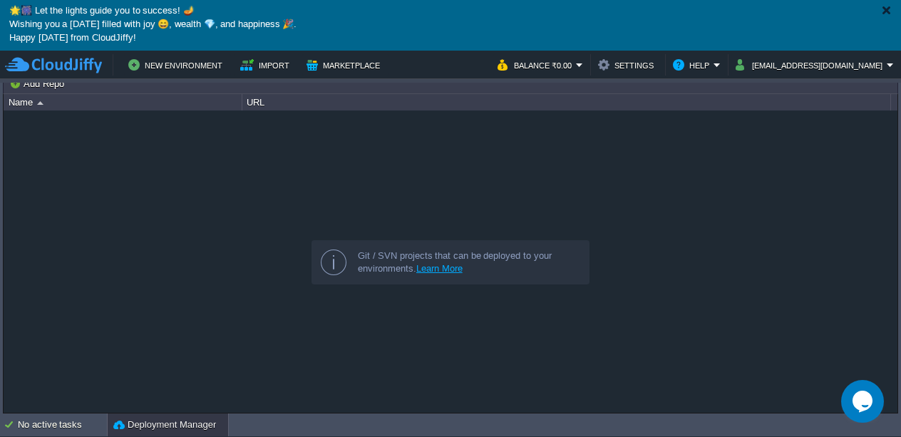 The width and height of the screenshot is (901, 437). What do you see at coordinates (628, 65) in the screenshot?
I see `button: Settings` at bounding box center [628, 65].